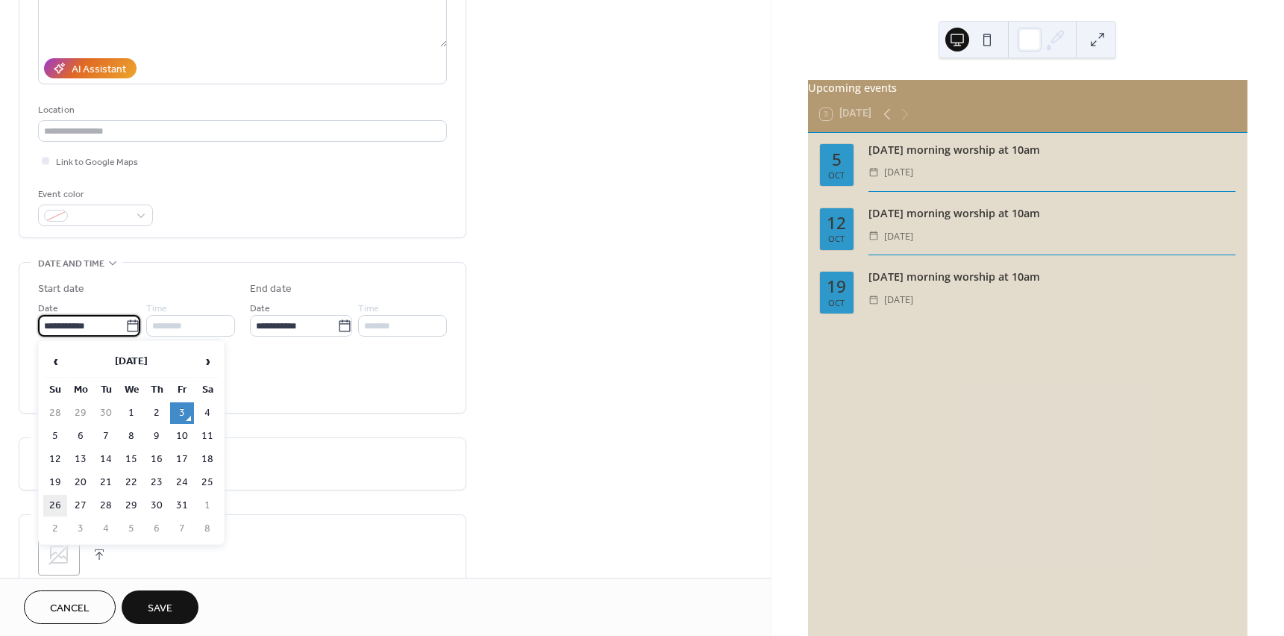 The height and width of the screenshot is (636, 1284). I want to click on div: 12, so click(837, 223).